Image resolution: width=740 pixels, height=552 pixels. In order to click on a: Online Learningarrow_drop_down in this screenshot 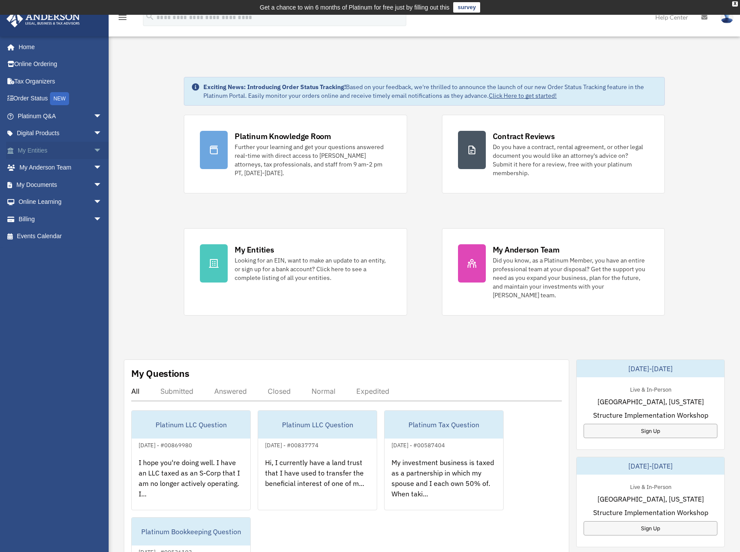, I will do `click(60, 202)`.